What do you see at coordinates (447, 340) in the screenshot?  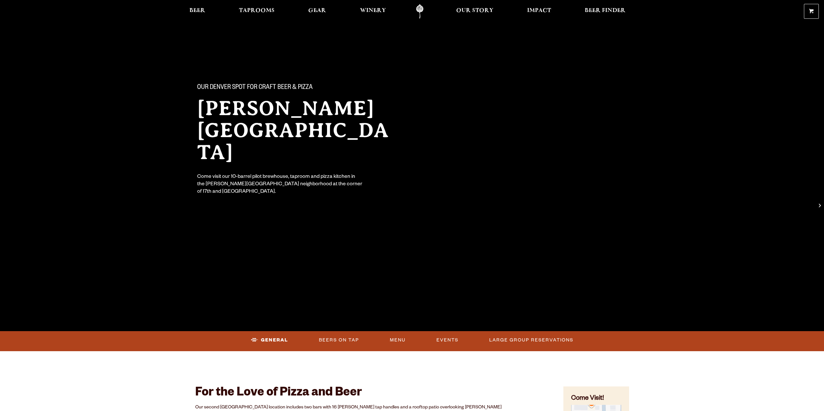 I see `a: Events` at bounding box center [447, 340].